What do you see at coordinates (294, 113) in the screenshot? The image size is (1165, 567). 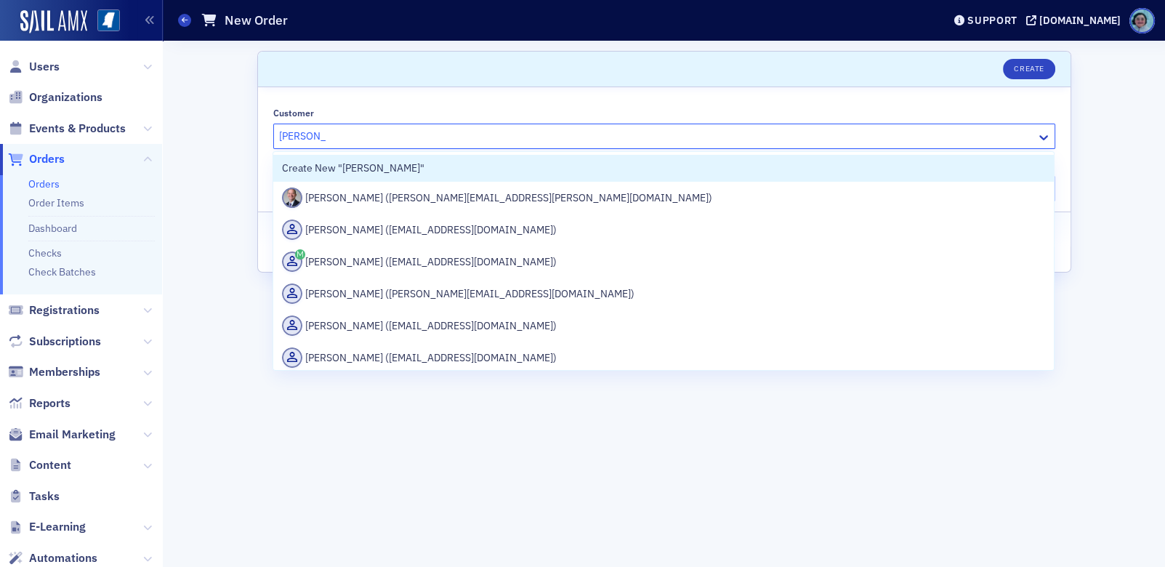 I see `div: Customer` at bounding box center [294, 113].